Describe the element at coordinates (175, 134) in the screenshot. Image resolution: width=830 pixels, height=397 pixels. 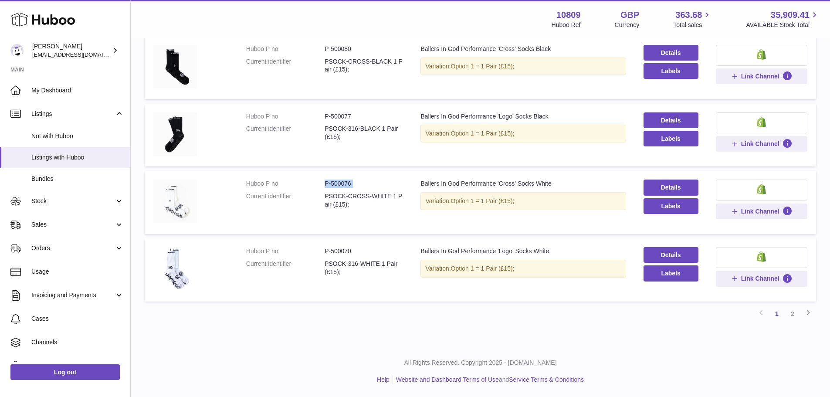
I see `img: Ballers In God Performance 'Logo' Socks Black` at that location.